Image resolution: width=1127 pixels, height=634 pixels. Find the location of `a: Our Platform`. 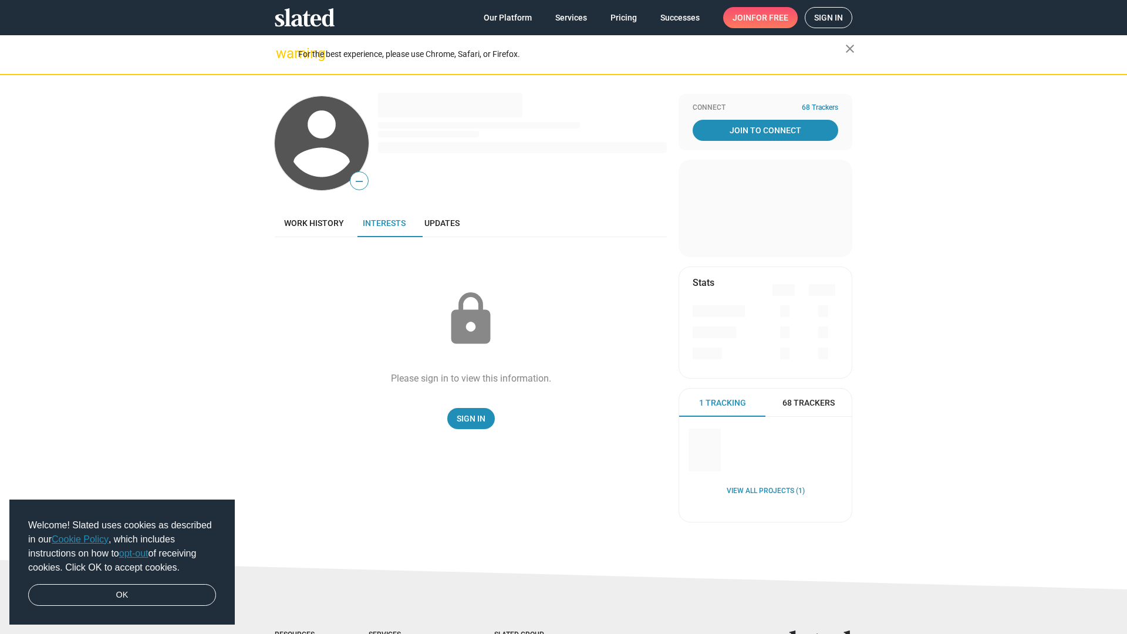

a: Our Platform is located at coordinates (508, 18).